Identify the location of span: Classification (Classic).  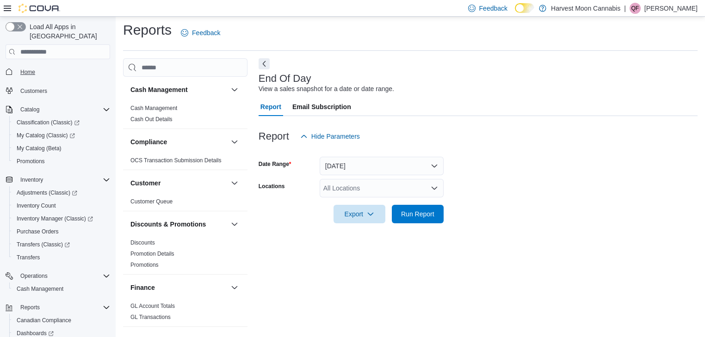
(61, 123).